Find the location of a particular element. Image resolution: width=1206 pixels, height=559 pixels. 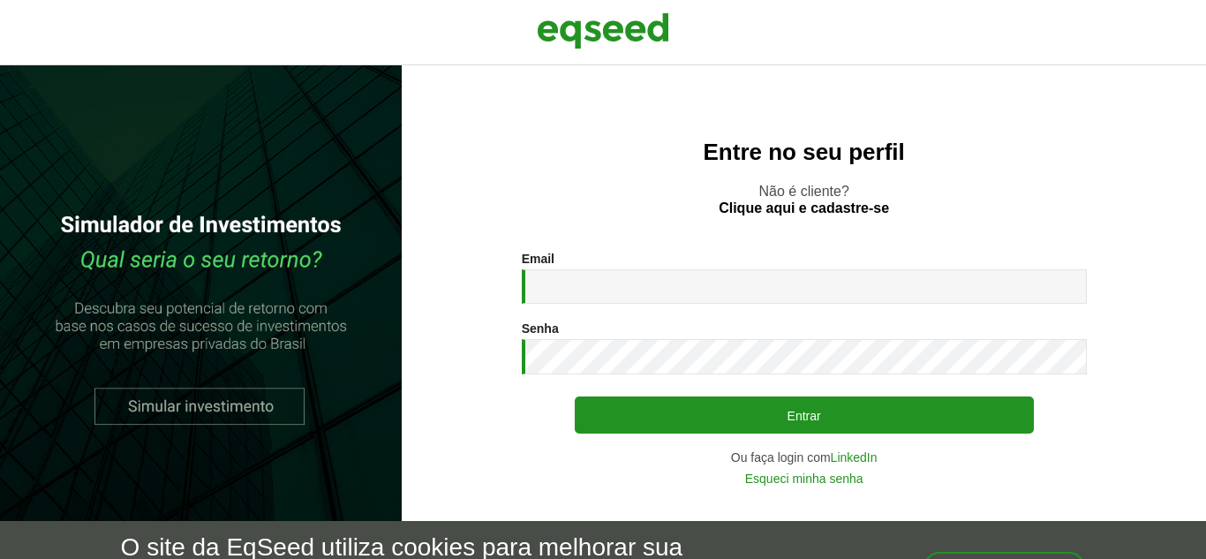

a: Clique aqui e cadastre-se is located at coordinates (804, 208).